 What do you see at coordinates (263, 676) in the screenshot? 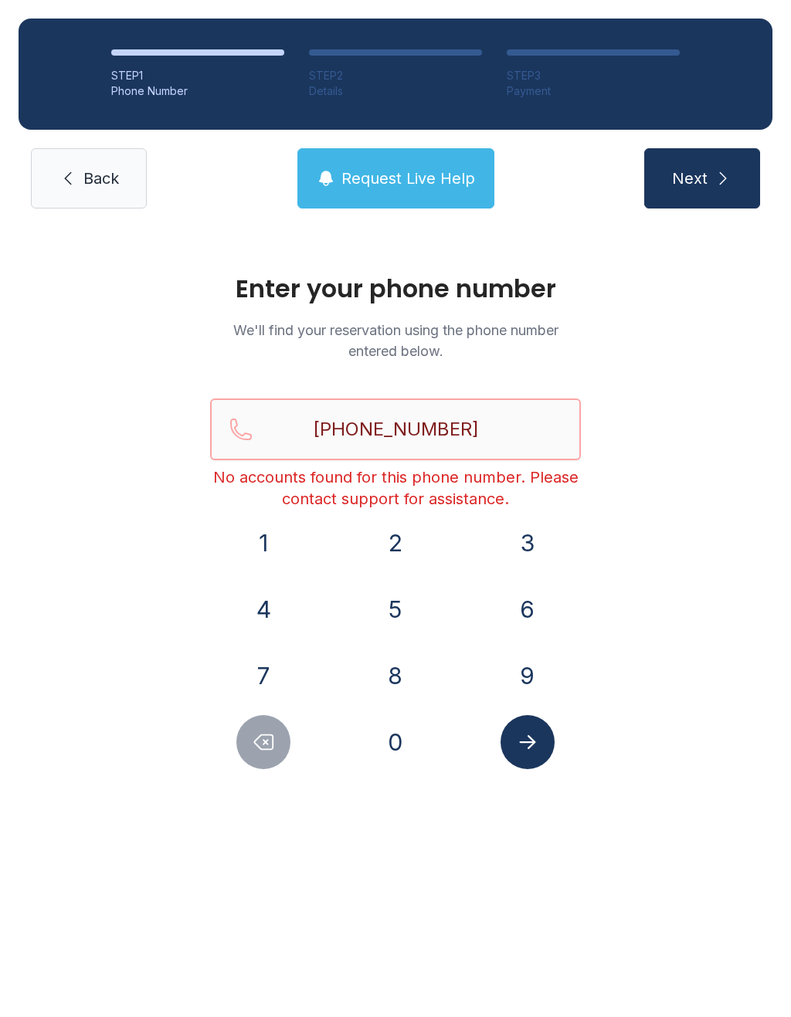
I see `button: 7` at bounding box center [263, 676].